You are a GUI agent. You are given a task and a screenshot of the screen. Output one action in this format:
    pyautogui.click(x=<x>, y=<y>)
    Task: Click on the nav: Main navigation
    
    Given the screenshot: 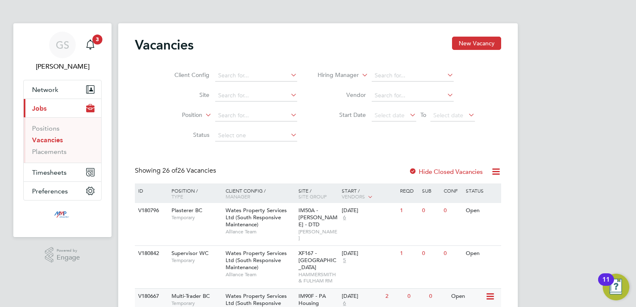 What is the action you would take?
    pyautogui.click(x=62, y=130)
    